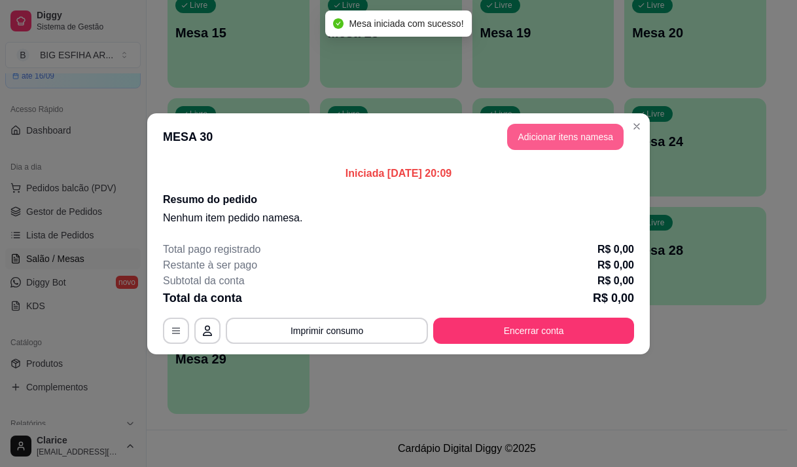 The image size is (797, 467). What do you see at coordinates (534, 331) in the screenshot?
I see `button: Encerrar conta` at bounding box center [534, 331].